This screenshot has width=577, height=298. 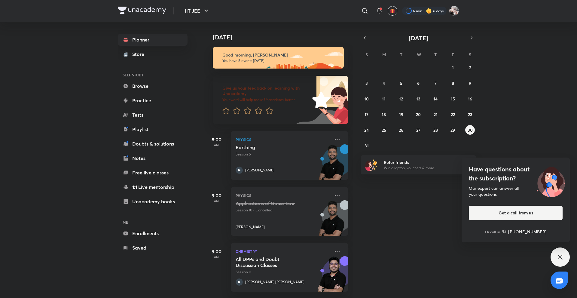 I want to click on abbr: August 27, 2025, so click(x=419, y=130).